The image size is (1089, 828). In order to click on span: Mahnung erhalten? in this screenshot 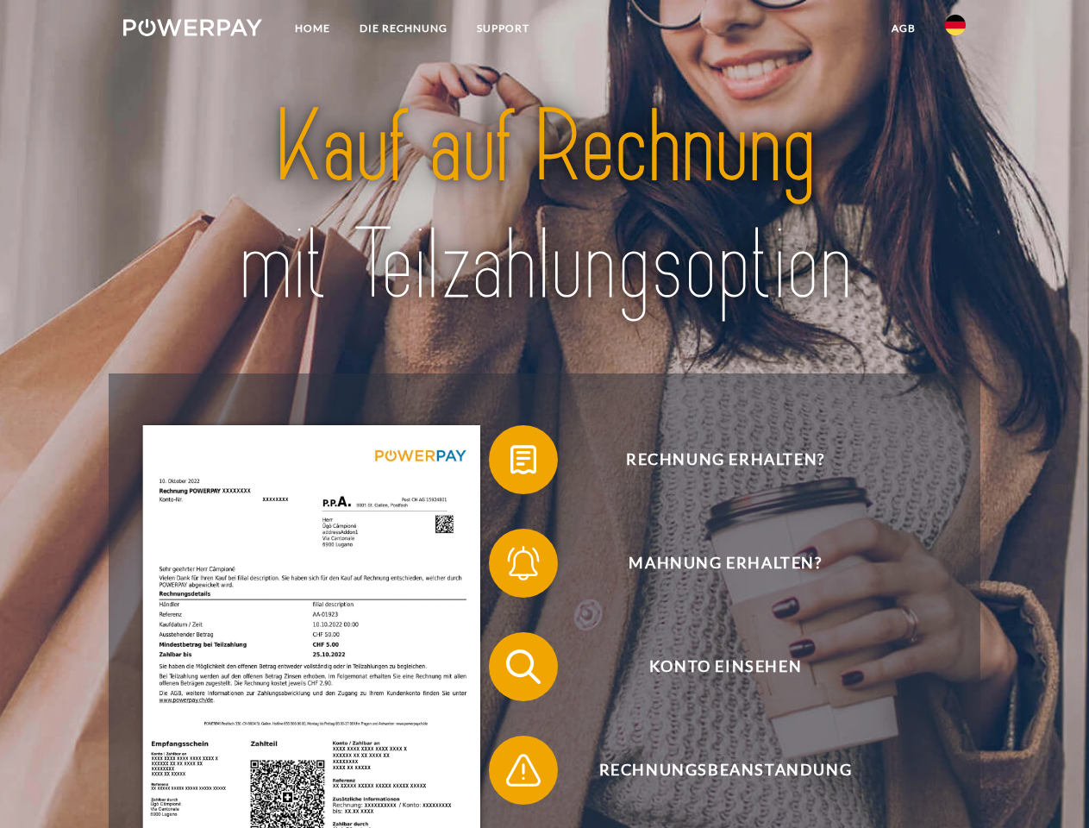, I will do `click(725, 563)`.